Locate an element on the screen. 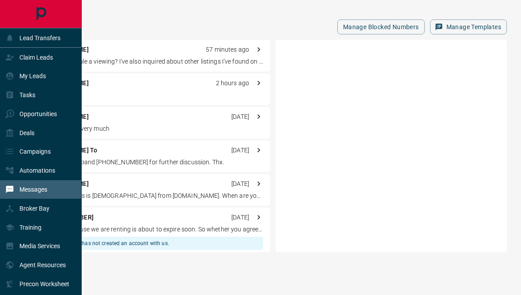  p: 2 hours ago is located at coordinates (232, 83).